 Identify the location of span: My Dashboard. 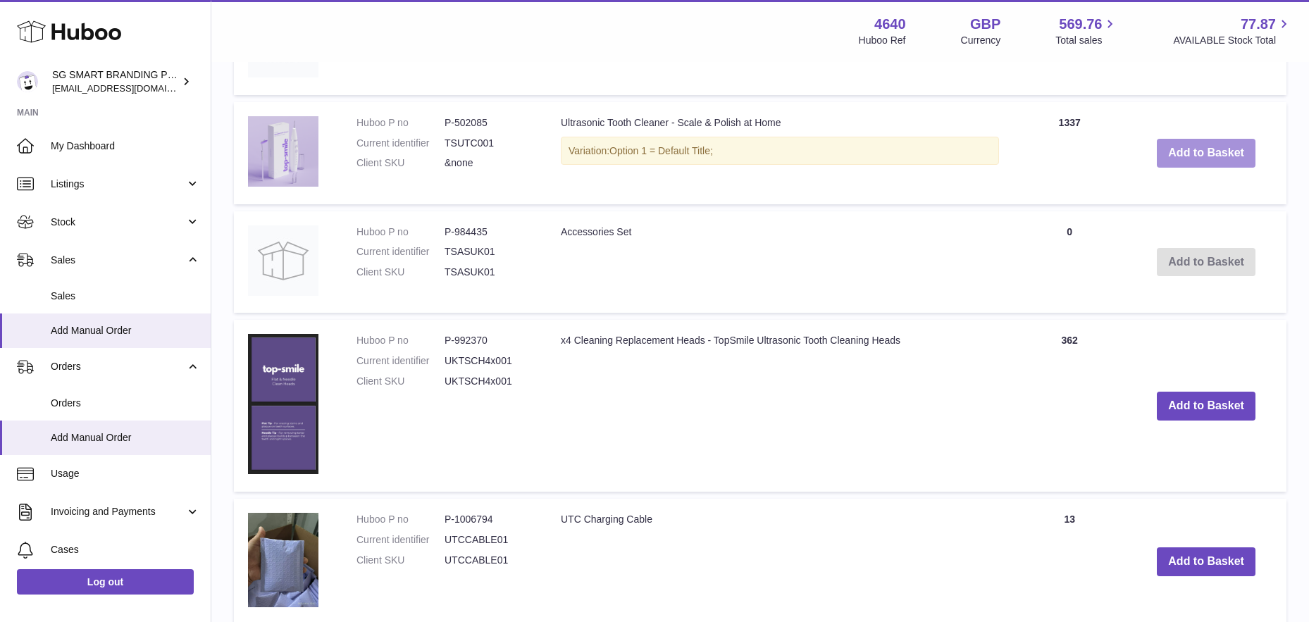
(125, 146).